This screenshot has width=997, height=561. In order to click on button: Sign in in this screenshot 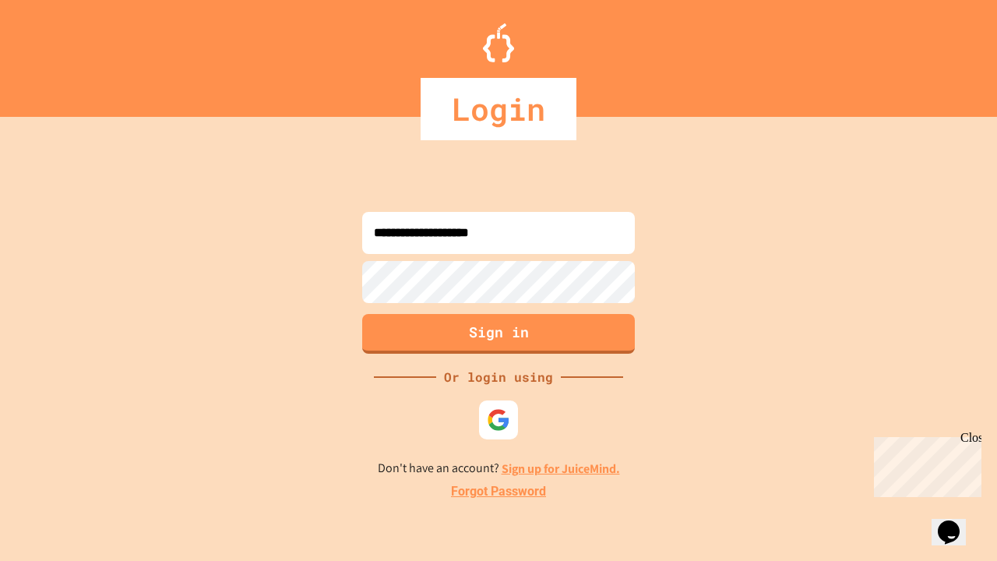, I will do `click(499, 333)`.